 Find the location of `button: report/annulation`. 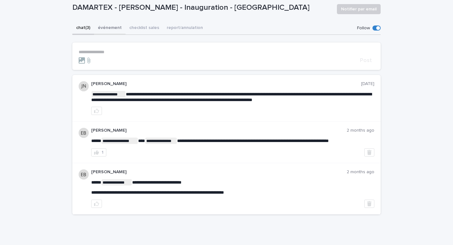

button: report/annulation is located at coordinates (185, 28).